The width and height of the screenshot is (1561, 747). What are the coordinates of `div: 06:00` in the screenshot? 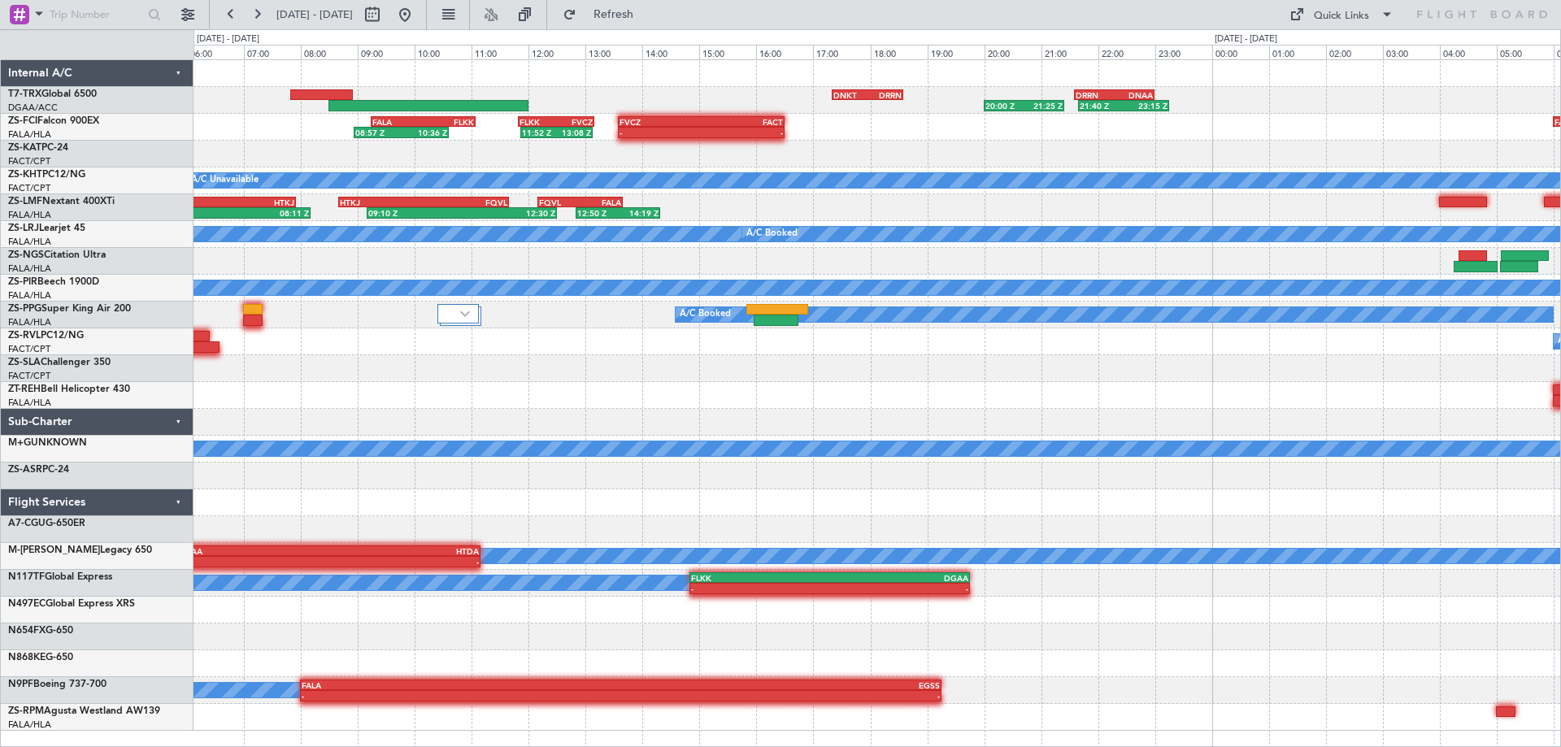 It's located at (215, 52).